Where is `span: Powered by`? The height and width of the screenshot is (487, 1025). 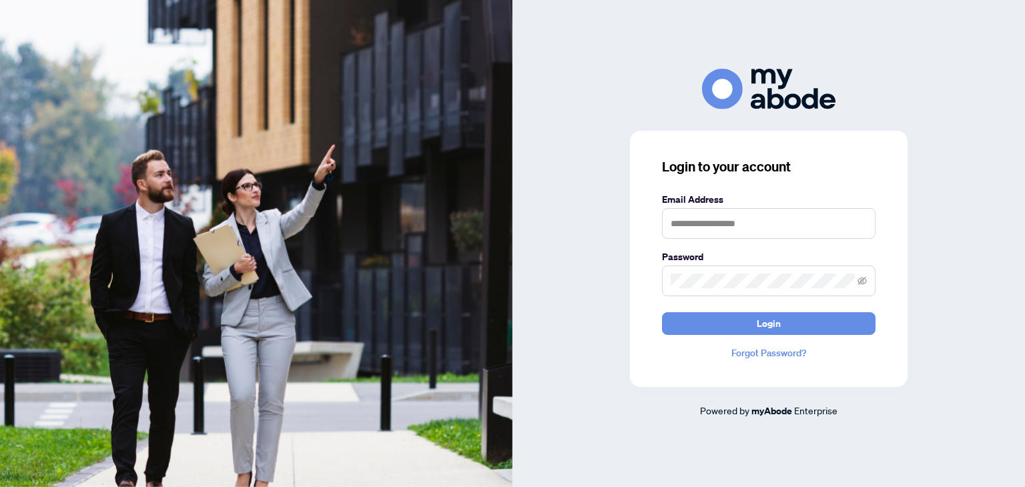
span: Powered by is located at coordinates (725, 411).